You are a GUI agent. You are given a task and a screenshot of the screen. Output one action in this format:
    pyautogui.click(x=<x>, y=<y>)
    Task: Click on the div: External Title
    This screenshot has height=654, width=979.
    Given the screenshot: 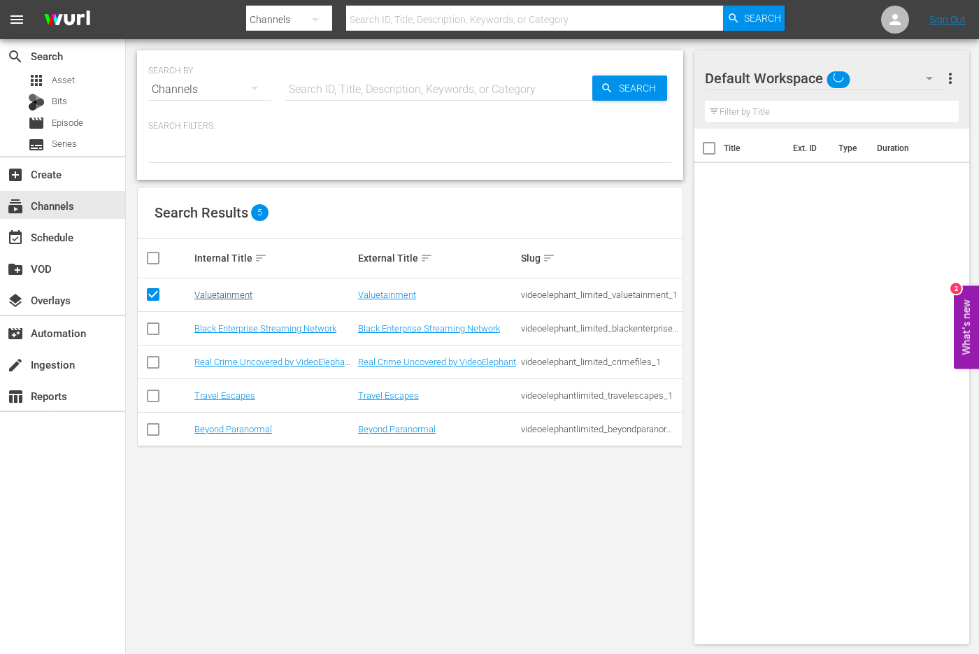 What is the action you would take?
    pyautogui.click(x=438, y=258)
    